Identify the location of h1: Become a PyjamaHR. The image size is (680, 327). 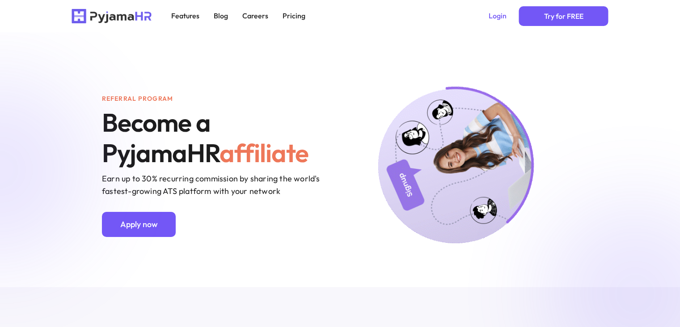
(209, 137).